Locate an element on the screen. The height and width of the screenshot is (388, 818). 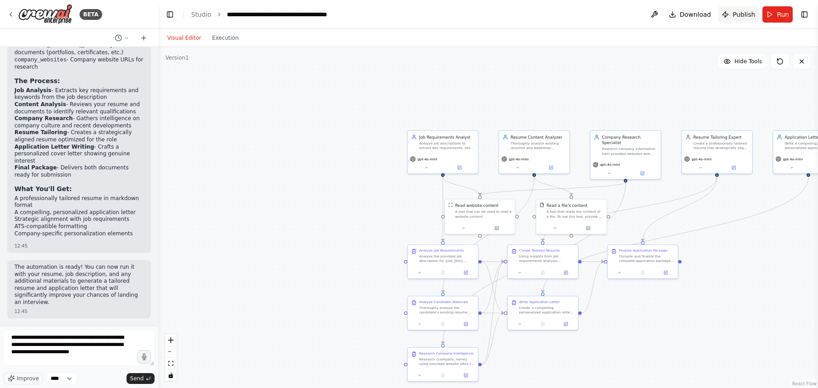
img: Logo is located at coordinates (45, 14).